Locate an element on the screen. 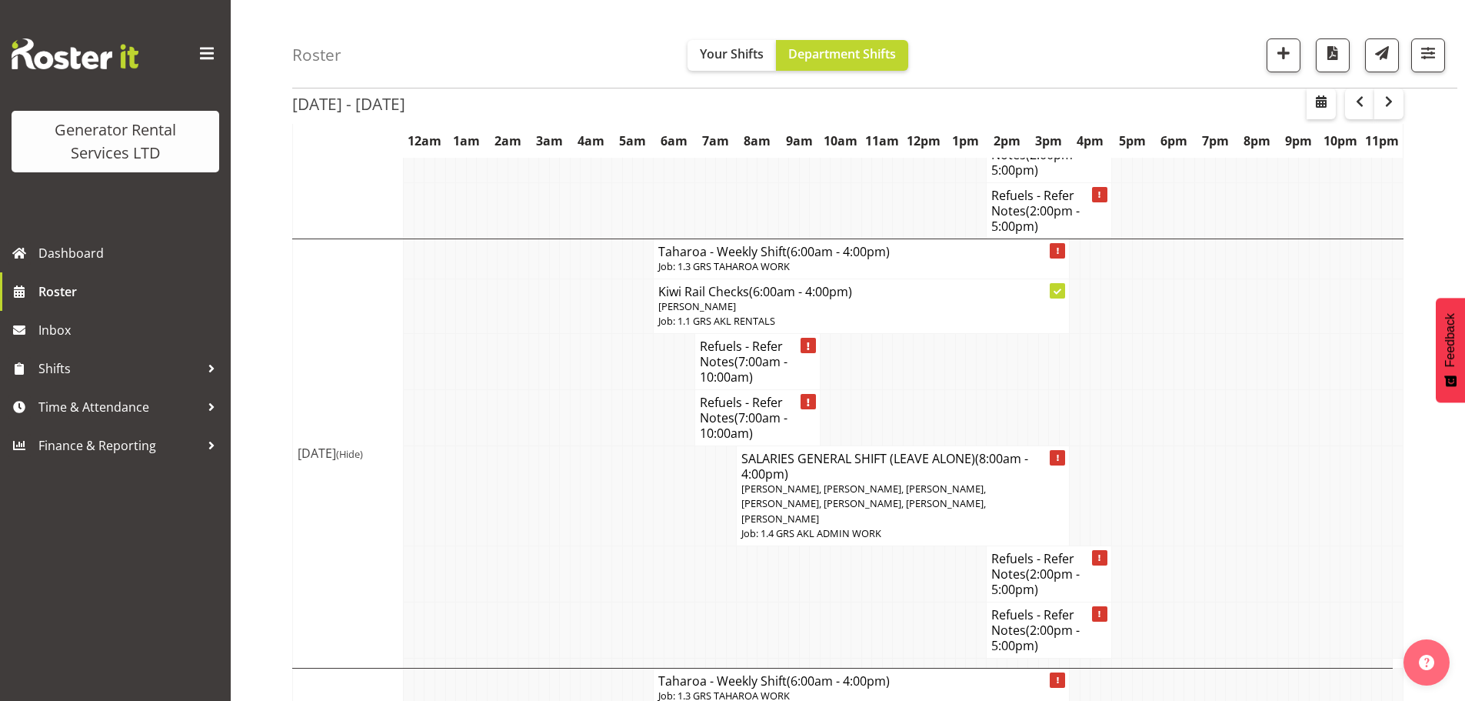  th: 4am is located at coordinates (591, 141).